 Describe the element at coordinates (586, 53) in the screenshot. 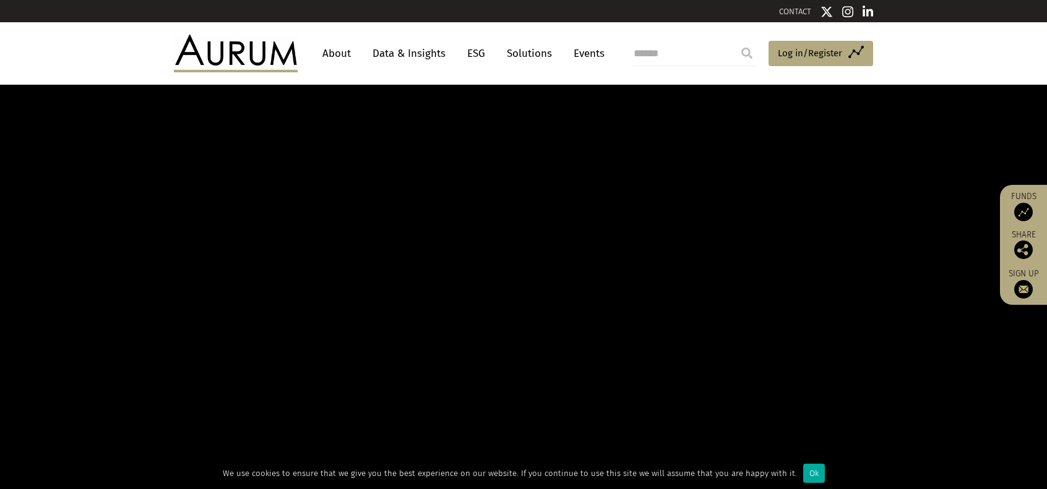

I see `a: Events` at that location.